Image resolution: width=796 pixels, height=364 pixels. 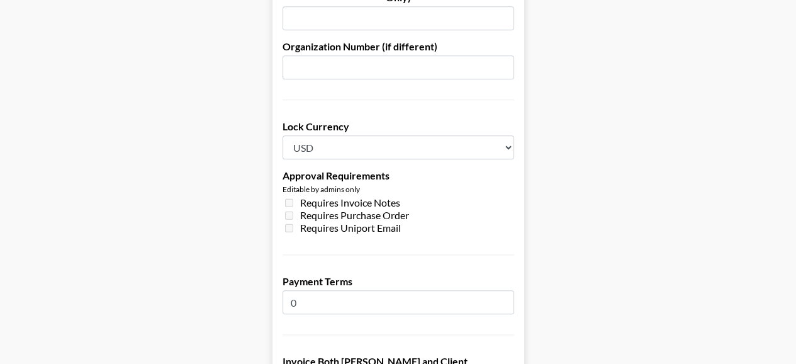 What do you see at coordinates (398, 47) in the screenshot?
I see `label: Organization Number (if different)` at bounding box center [398, 47].